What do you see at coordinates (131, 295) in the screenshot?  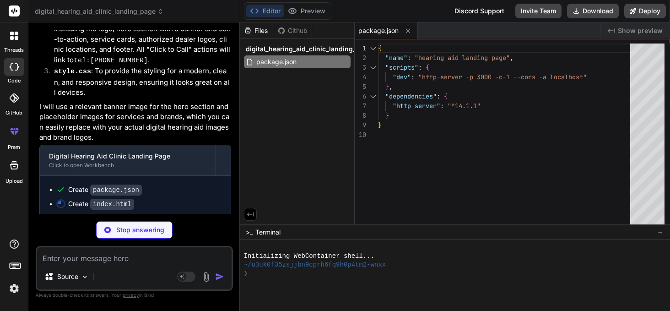 I see `span: privacy` at bounding box center [131, 295].